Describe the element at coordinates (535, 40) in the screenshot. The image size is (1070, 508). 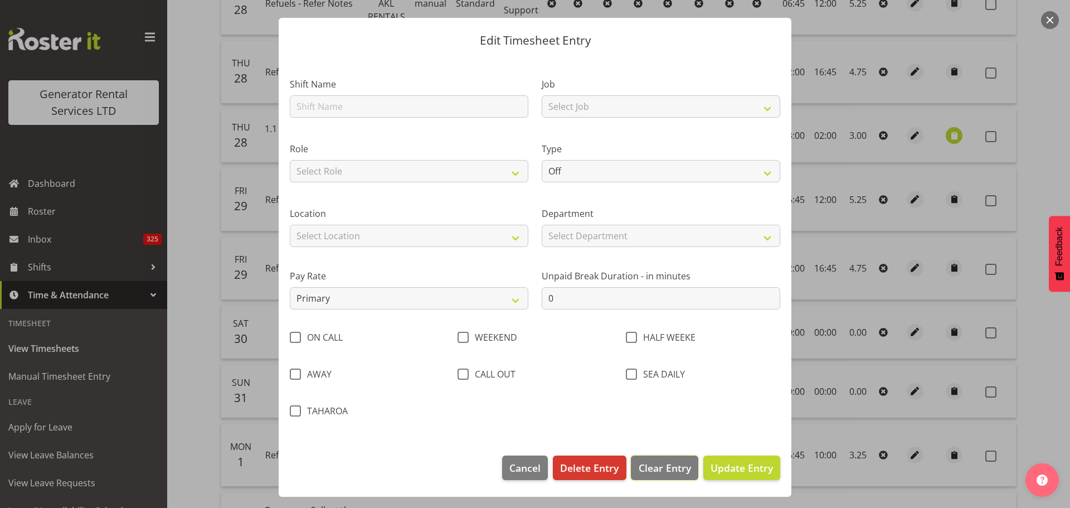
I see `p: Edit Timesheet Entry` at that location.